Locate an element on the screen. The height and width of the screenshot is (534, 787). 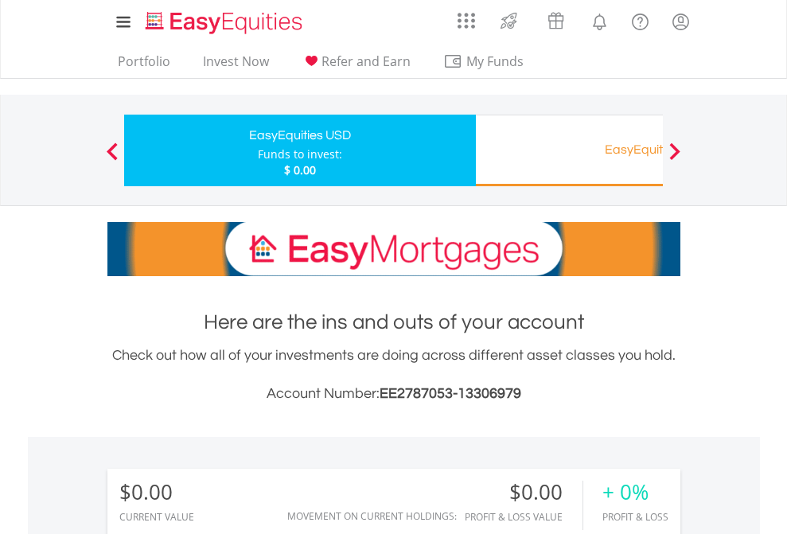
h3: Account Number: is located at coordinates (394, 394).